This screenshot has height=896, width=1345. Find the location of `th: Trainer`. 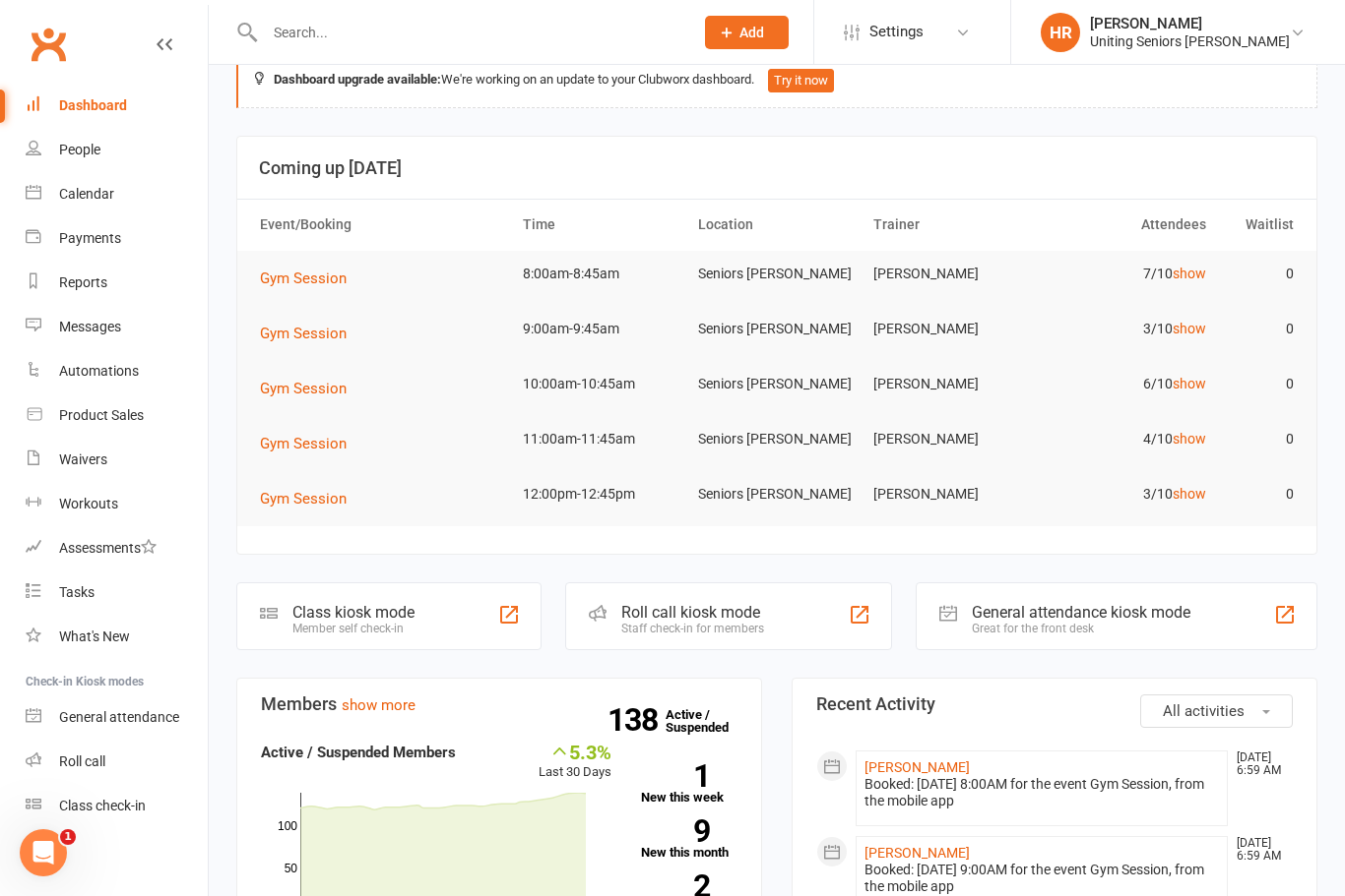

th: Trainer is located at coordinates (952, 225).